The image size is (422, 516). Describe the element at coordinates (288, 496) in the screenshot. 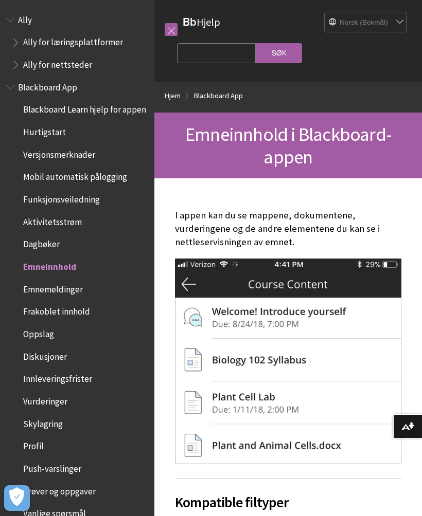

I see `h2: Kompatible filtyper` at that location.